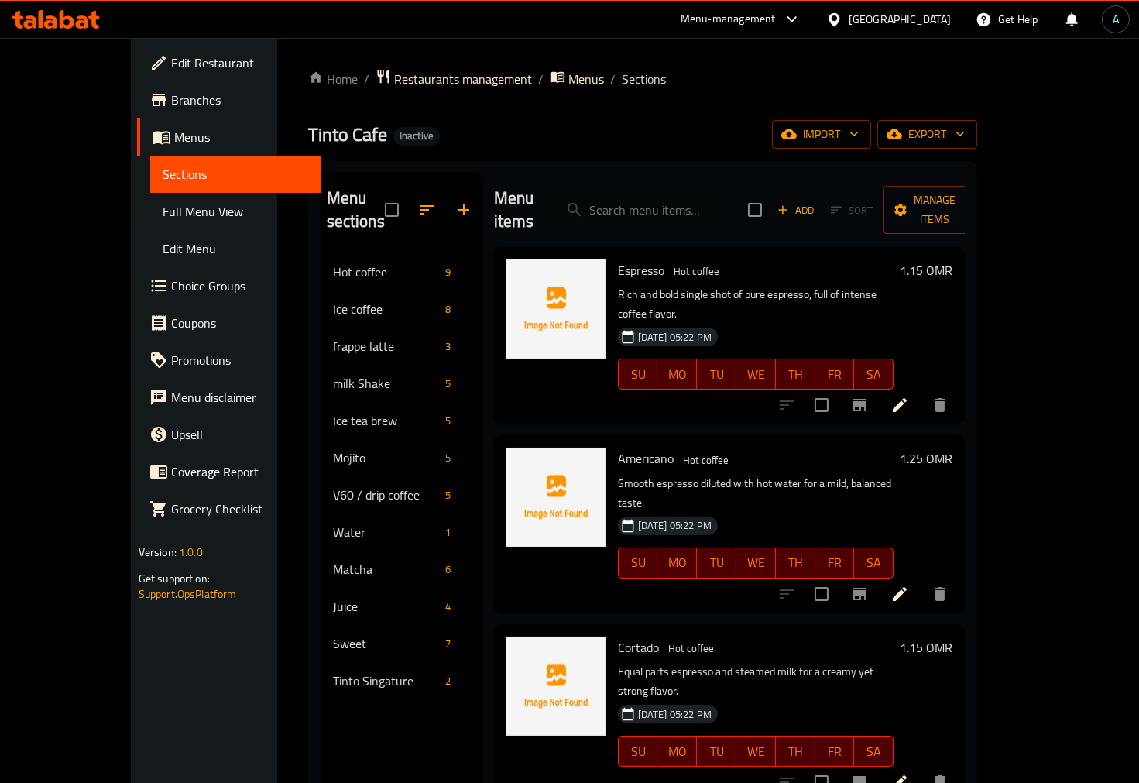 Image resolution: width=1139 pixels, height=783 pixels. What do you see at coordinates (229, 360) in the screenshot?
I see `a: Promotions` at bounding box center [229, 360].